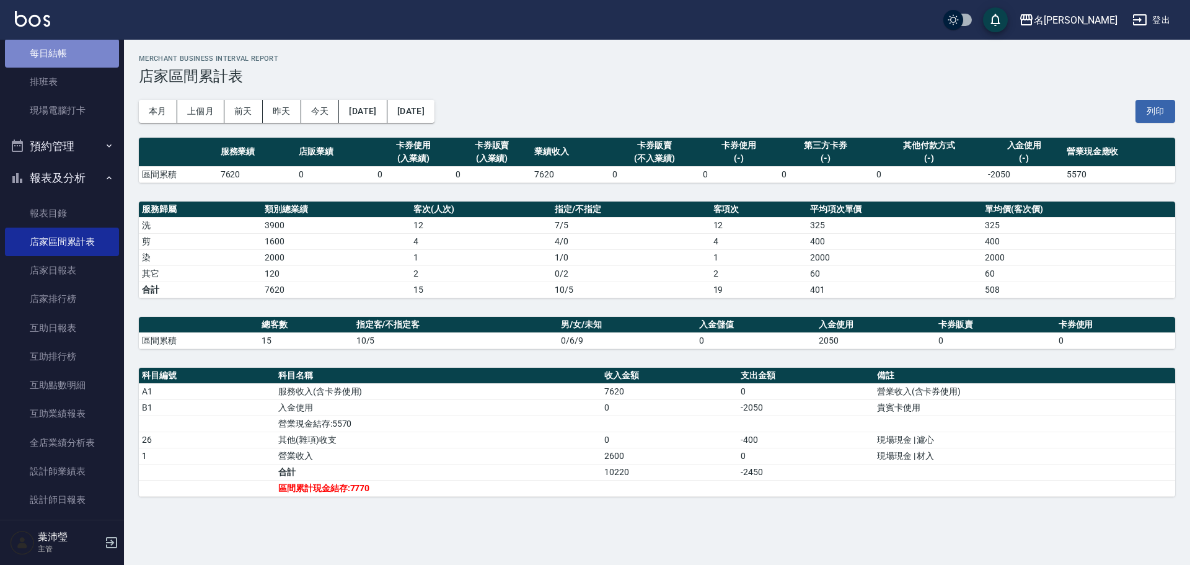 This screenshot has height=565, width=1190. Describe the element at coordinates (207, 407) in the screenshot. I see `td: B1` at that location.